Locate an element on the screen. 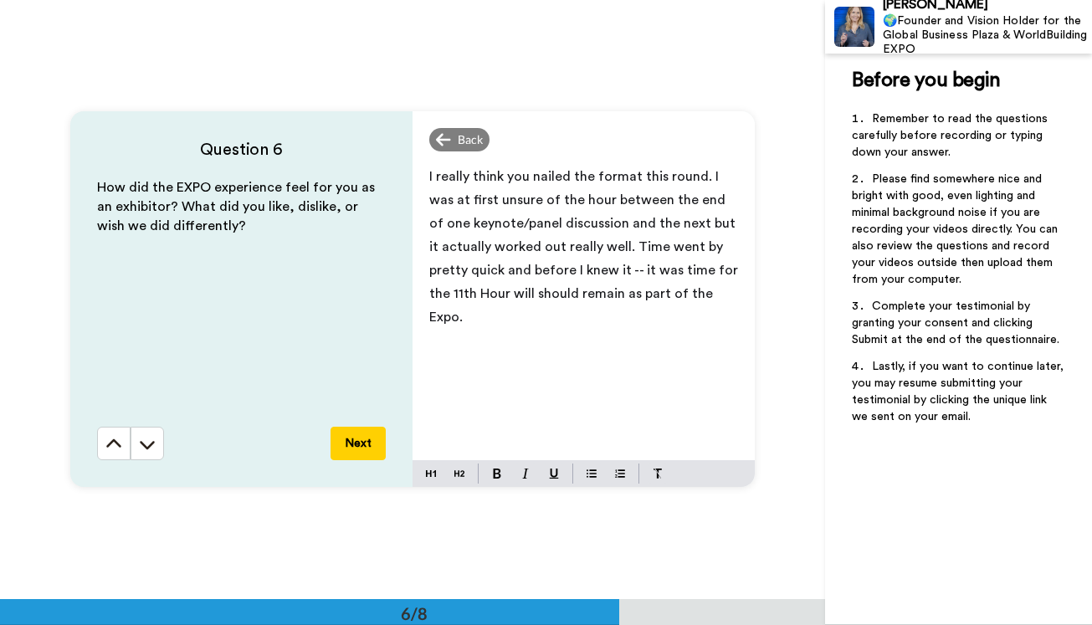  img: heading-one-block.svg is located at coordinates (431, 473).